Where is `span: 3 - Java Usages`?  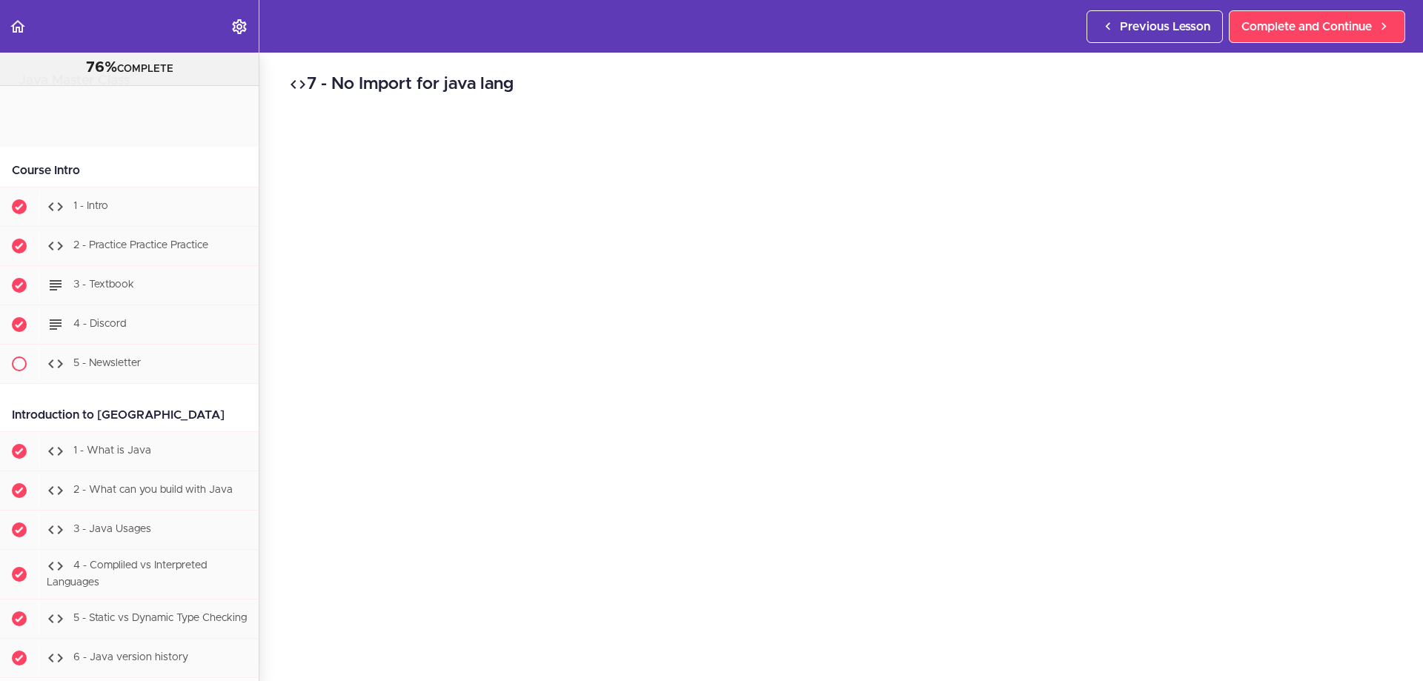
span: 3 - Java Usages is located at coordinates (112, 529).